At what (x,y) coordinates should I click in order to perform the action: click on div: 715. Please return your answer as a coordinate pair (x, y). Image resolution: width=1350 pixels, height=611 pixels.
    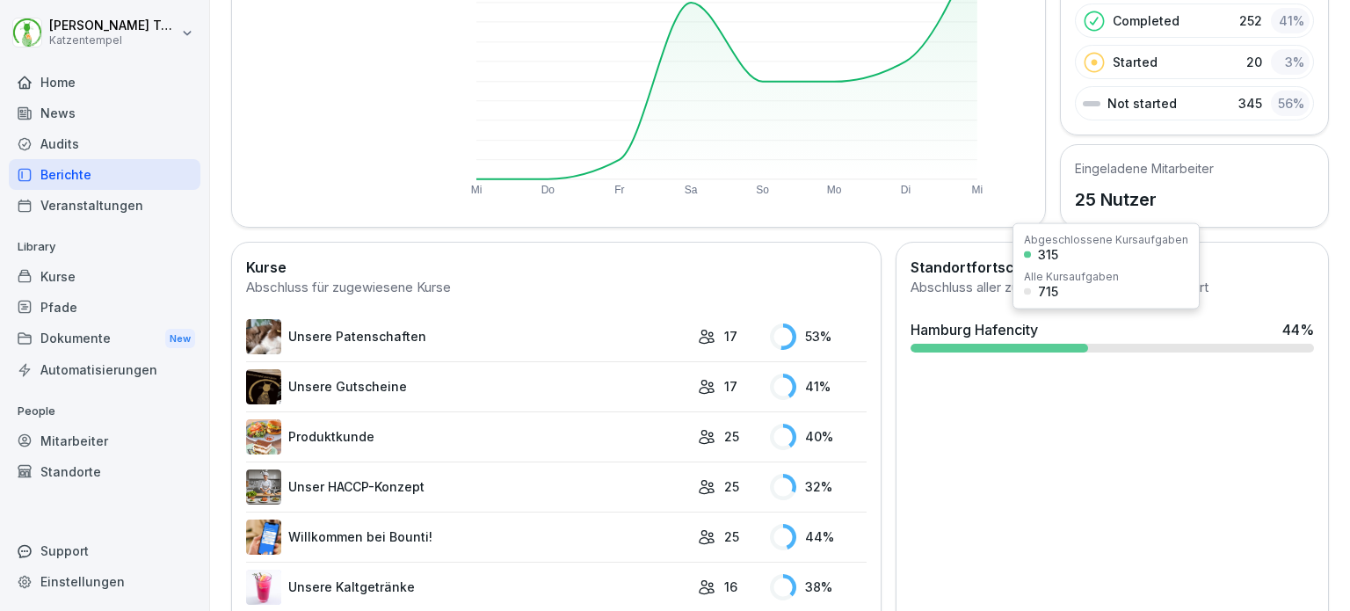
    Looking at the image, I should click on (1048, 292).